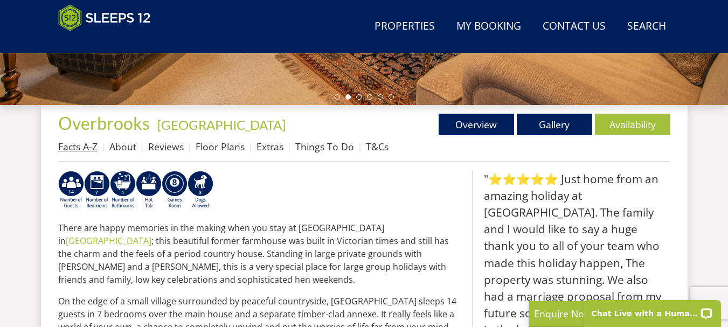 Image resolution: width=728 pixels, height=327 pixels. I want to click on img: AD_4nXdUEjdWxyJEXfF2QMxcnH9-q5XOFeM-cCBkt-KsCkJ9oHmM7j7w2lDMJpoznjTsqM7kKDtmmF2O_bpEel9pzSv0KunaC..., so click(97, 190).